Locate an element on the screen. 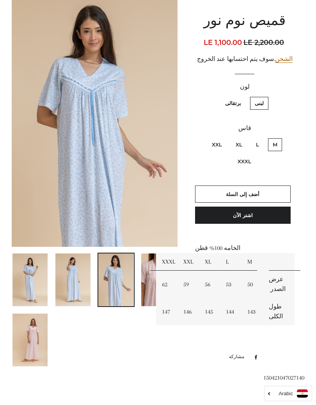 This screenshot has width=316, height=405. td: M is located at coordinates (252, 261).